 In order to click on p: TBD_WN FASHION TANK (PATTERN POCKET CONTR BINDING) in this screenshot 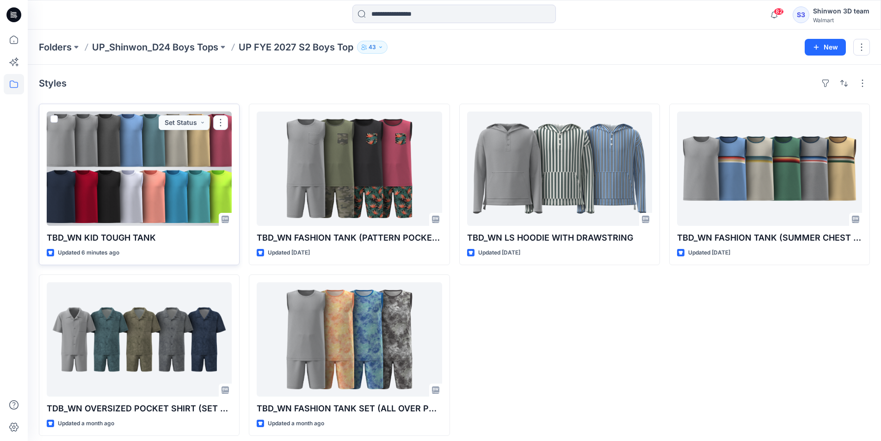, I will do `click(349, 238)`.